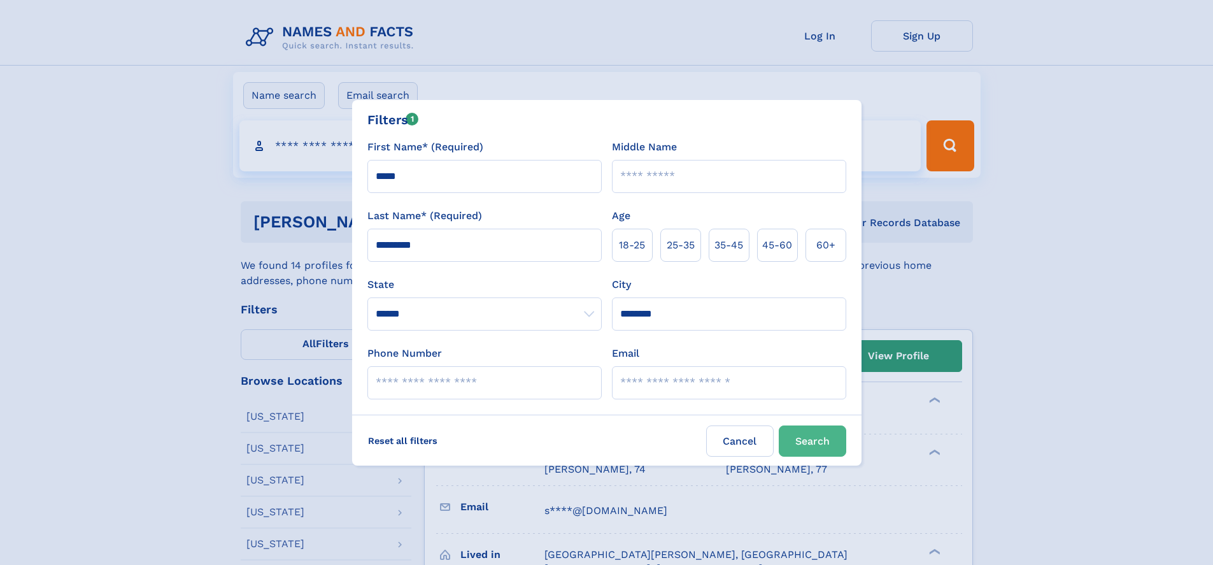  I want to click on span: 45‑60, so click(777, 245).